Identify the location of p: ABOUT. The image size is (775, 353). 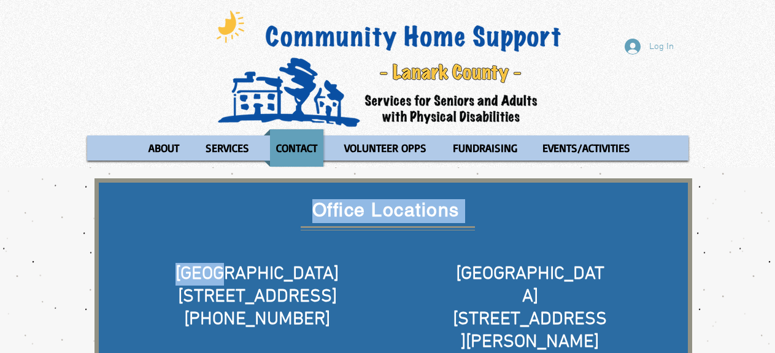
(164, 148).